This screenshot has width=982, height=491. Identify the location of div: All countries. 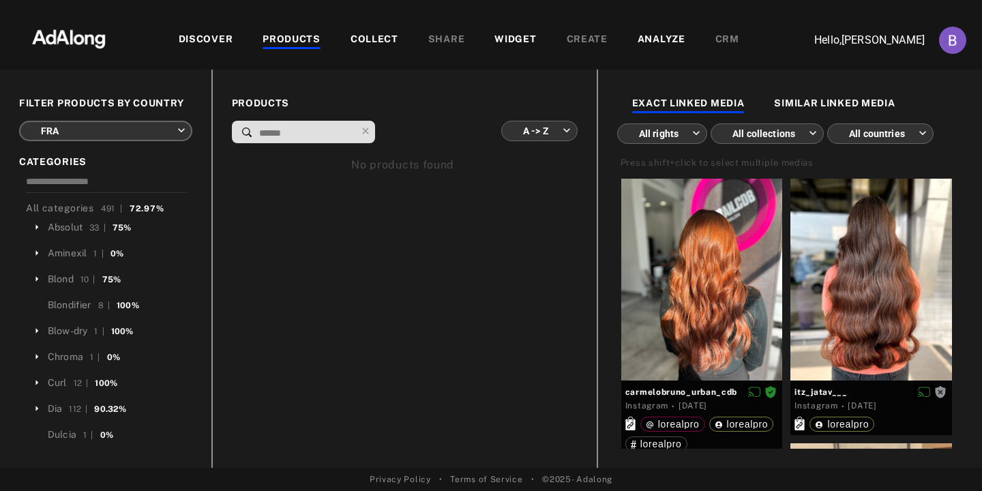
(883, 133).